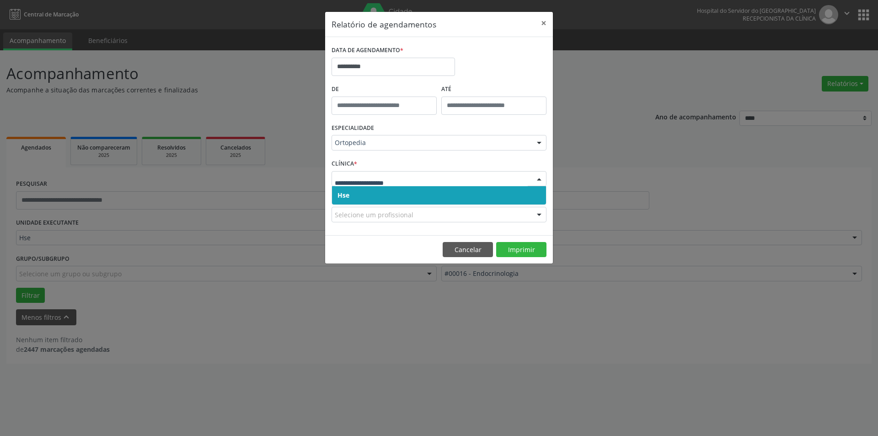  What do you see at coordinates (543, 23) in the screenshot?
I see `button: Close` at bounding box center [543, 23].